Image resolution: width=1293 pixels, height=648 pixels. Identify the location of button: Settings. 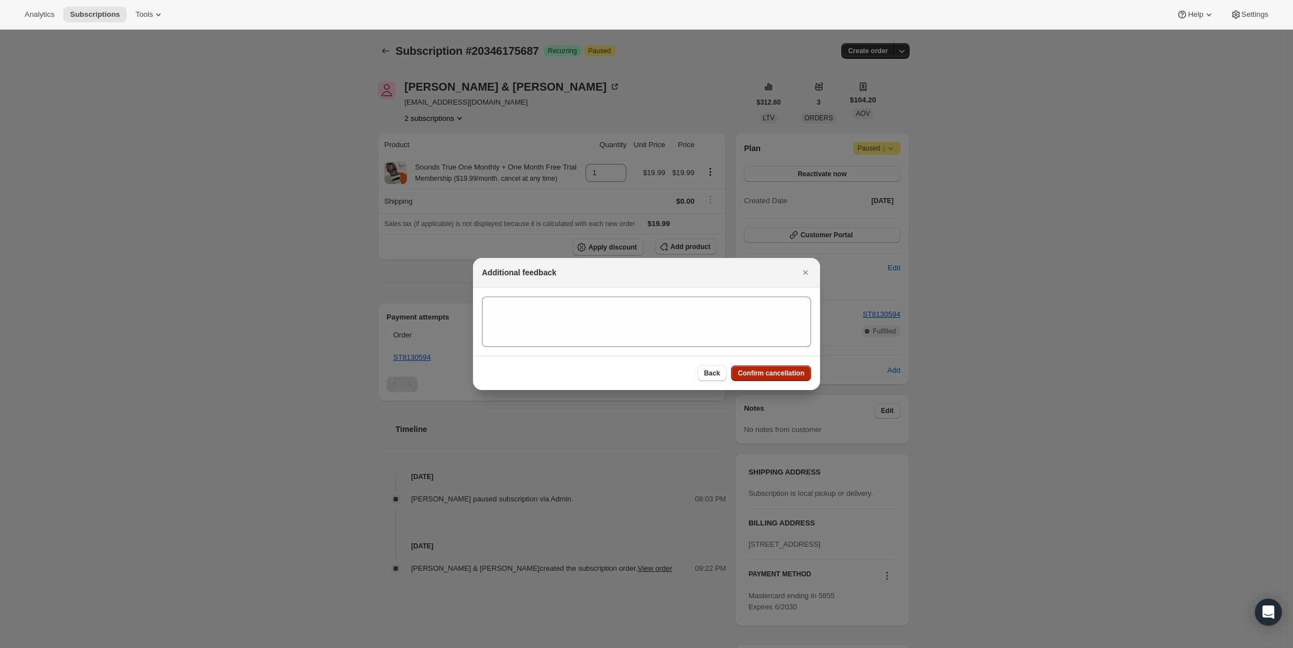
(1249, 15).